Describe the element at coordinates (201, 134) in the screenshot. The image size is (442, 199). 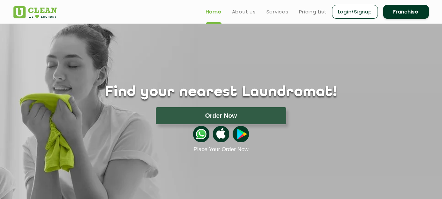
I see `img: whatsappicon.png` at that location.